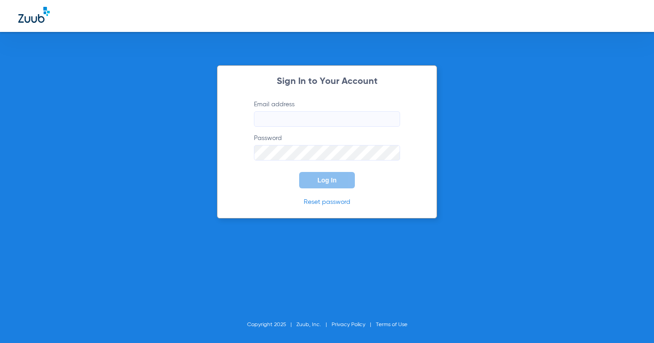 The height and width of the screenshot is (343, 654). I want to click on li: Copyright 2025, so click(272, 325).